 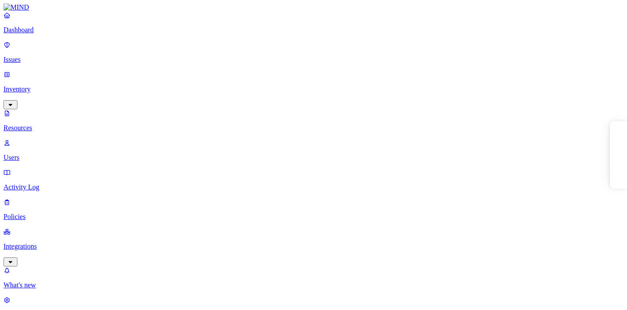 What do you see at coordinates (313, 52) in the screenshot?
I see `a: Issues` at bounding box center [313, 52].